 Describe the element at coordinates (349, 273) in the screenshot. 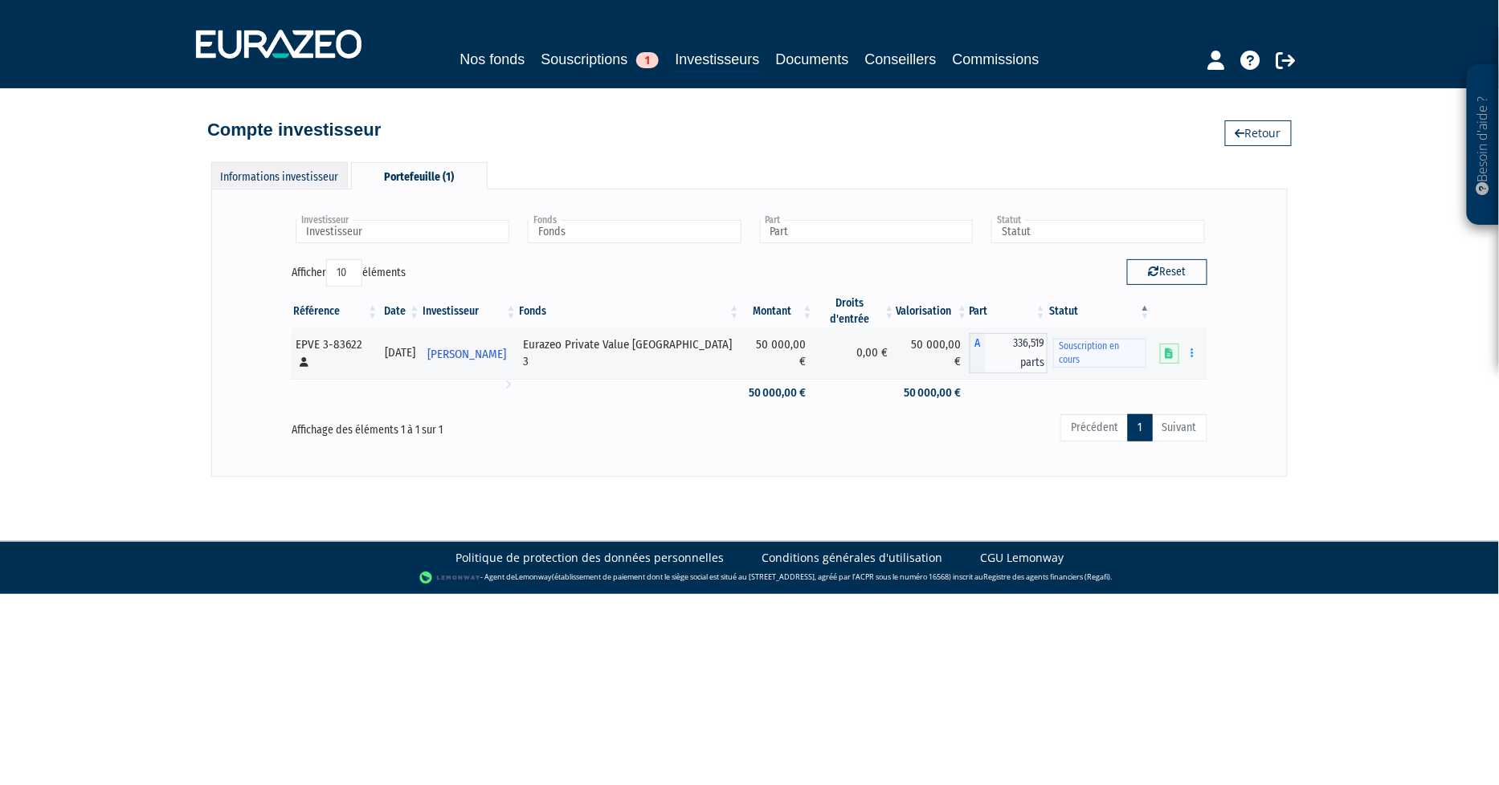

I see `label: Afficher éléments` at that location.